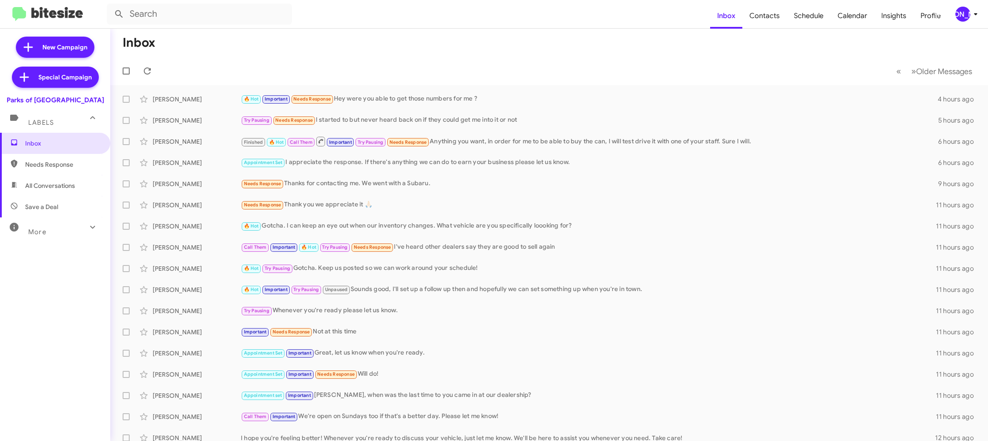  Describe the element at coordinates (589, 205) in the screenshot. I see `div: Thank you we appreciate it 🙏🏻` at that location.